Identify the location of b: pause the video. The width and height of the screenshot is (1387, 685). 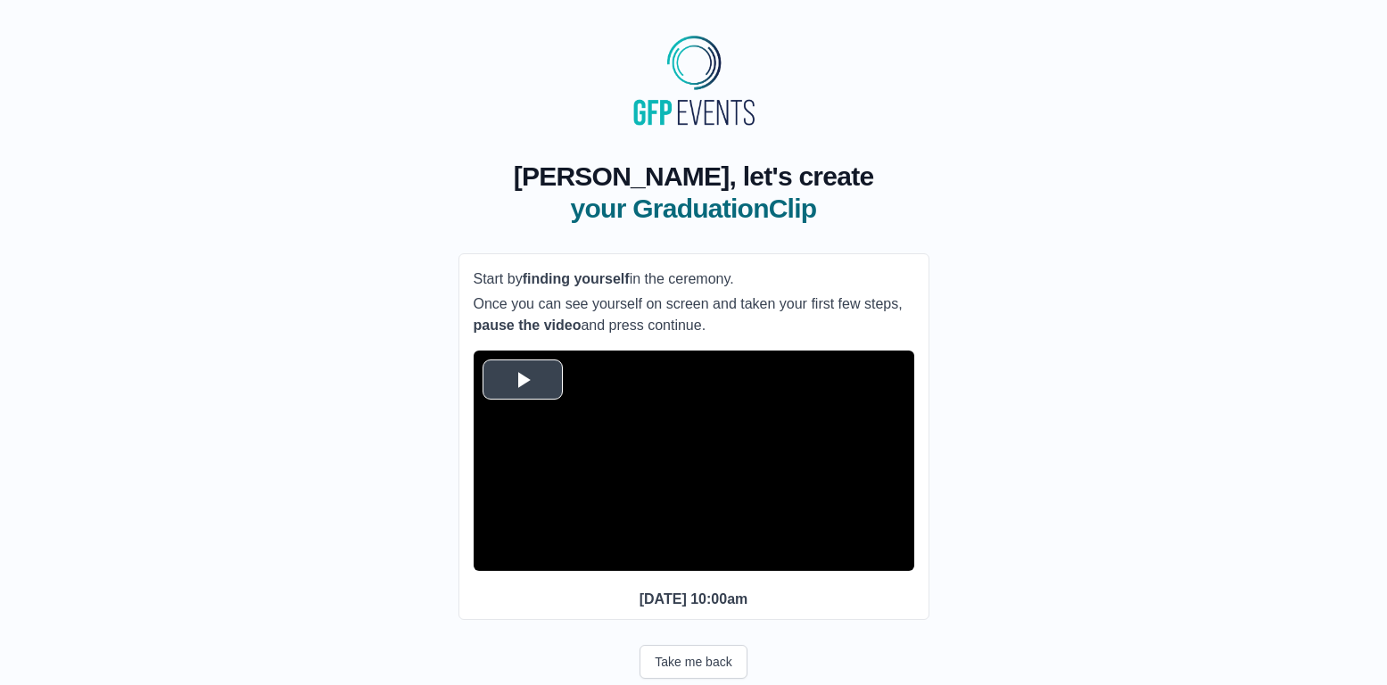
(527, 325).